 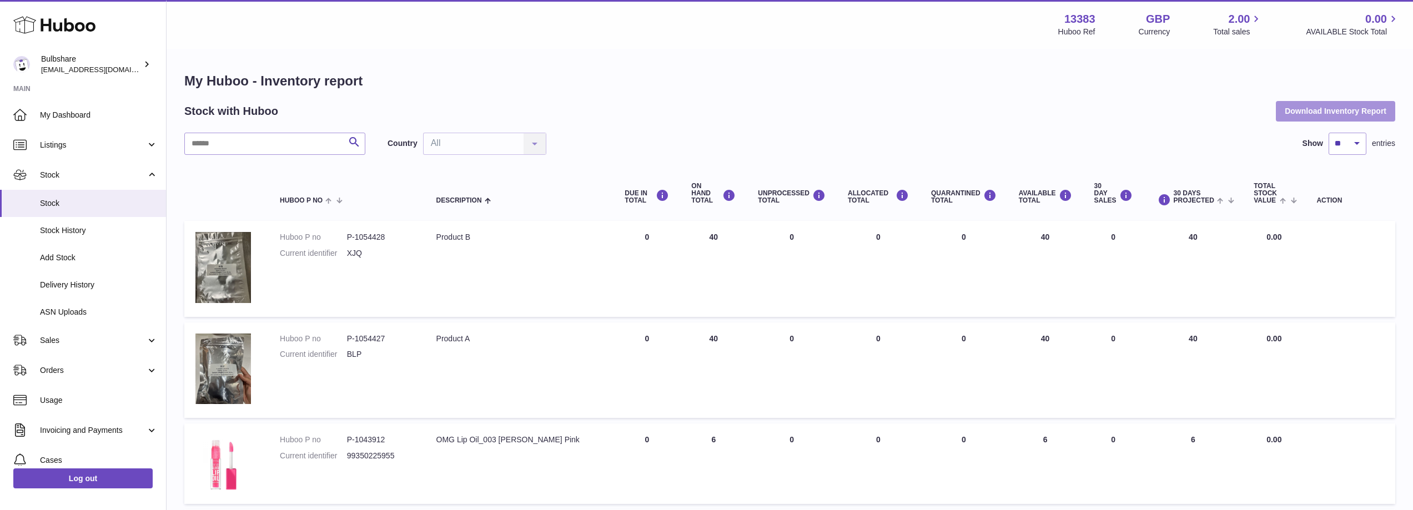 What do you see at coordinates (403, 143) in the screenshot?
I see `label: Country` at bounding box center [403, 143].